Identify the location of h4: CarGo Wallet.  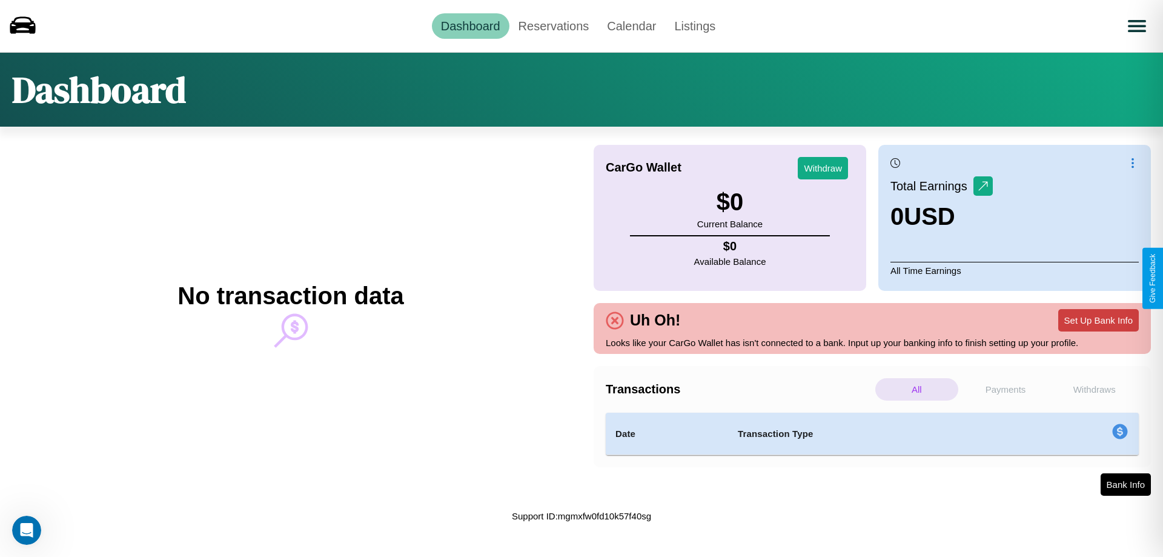
(644, 167).